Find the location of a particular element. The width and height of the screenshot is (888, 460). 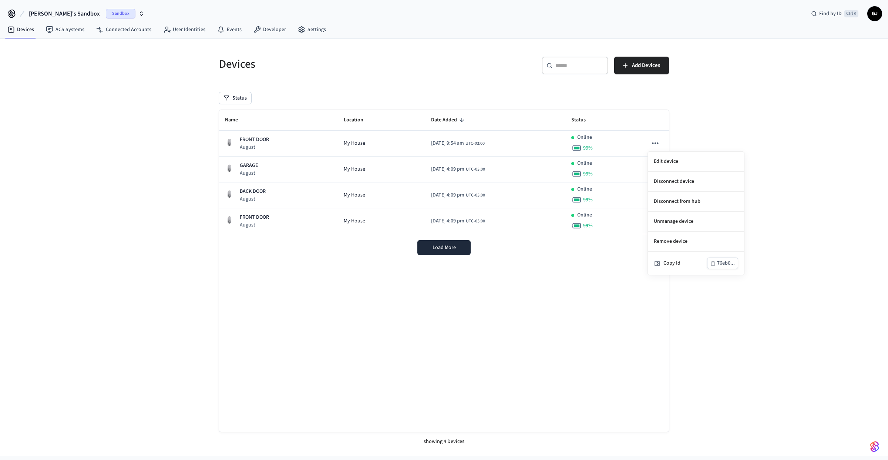

li: Unmanage device is located at coordinates (696, 222).